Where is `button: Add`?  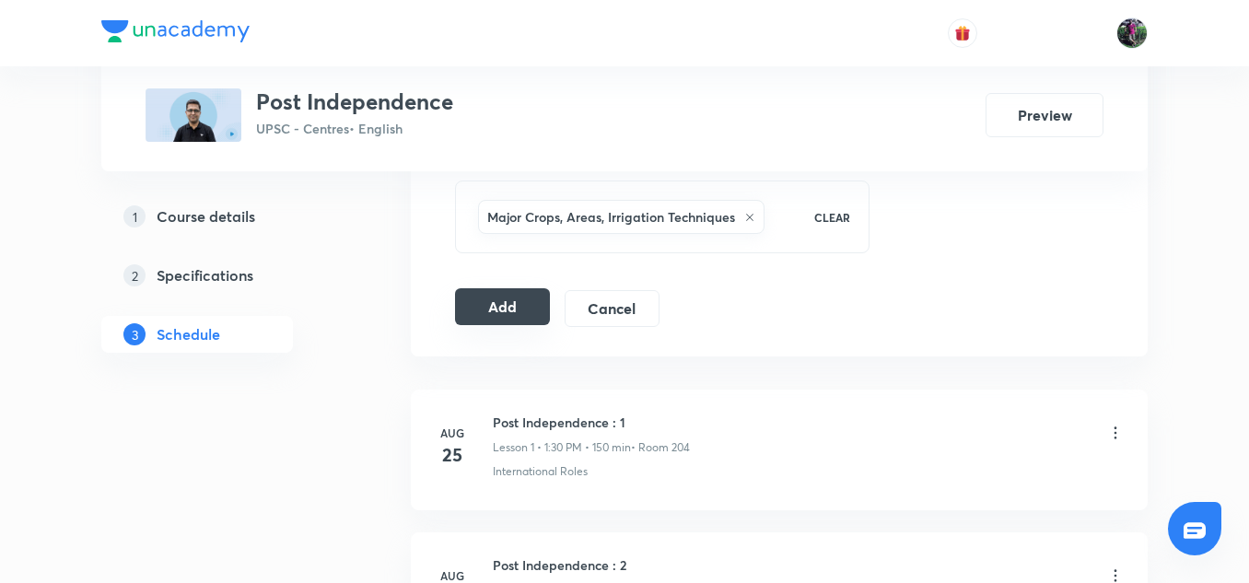 button: Add is located at coordinates (502, 307).